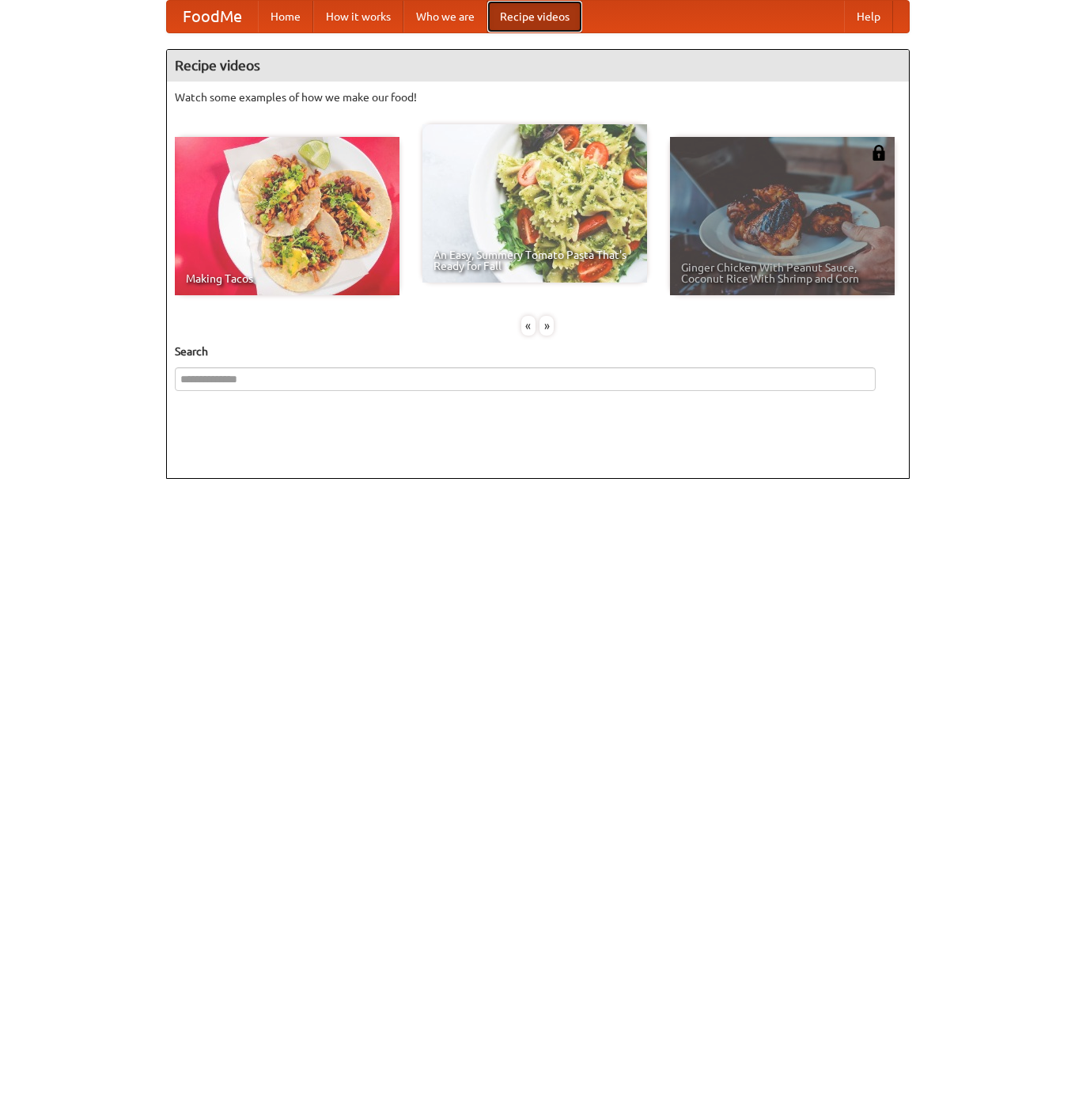 The height and width of the screenshot is (1120, 1075). Describe the element at coordinates (535, 260) in the screenshot. I see `span: An Easy, Summery Tomato Pasta That's Ready for Fall` at that location.